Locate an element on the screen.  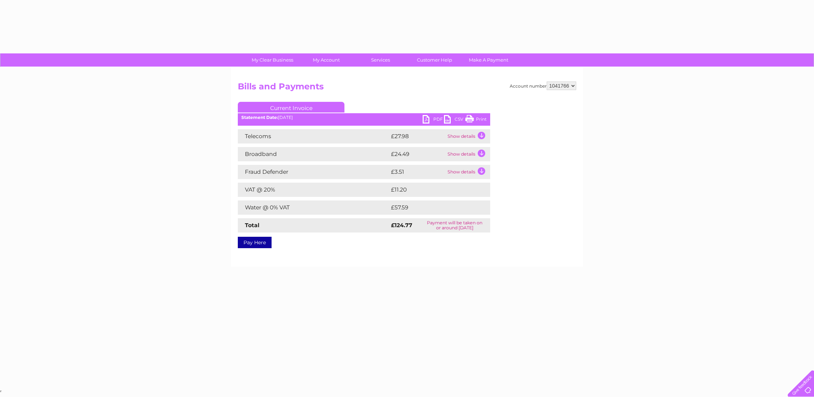
a: Print is located at coordinates (476, 120).